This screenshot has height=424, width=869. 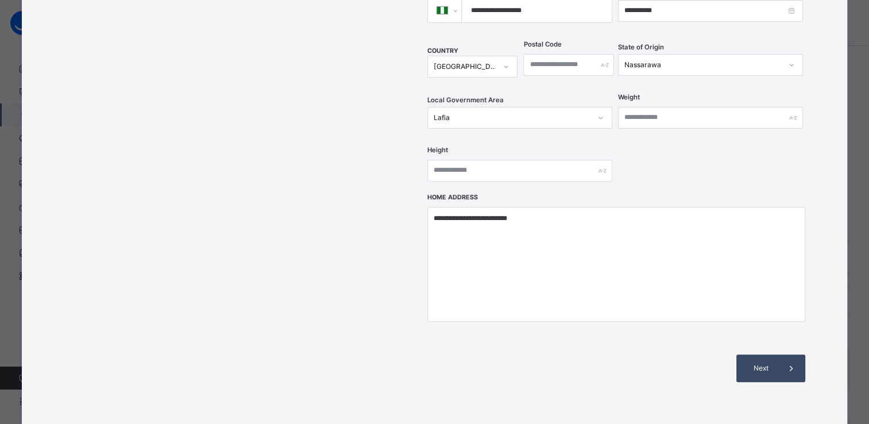 I want to click on span: Next, so click(x=761, y=368).